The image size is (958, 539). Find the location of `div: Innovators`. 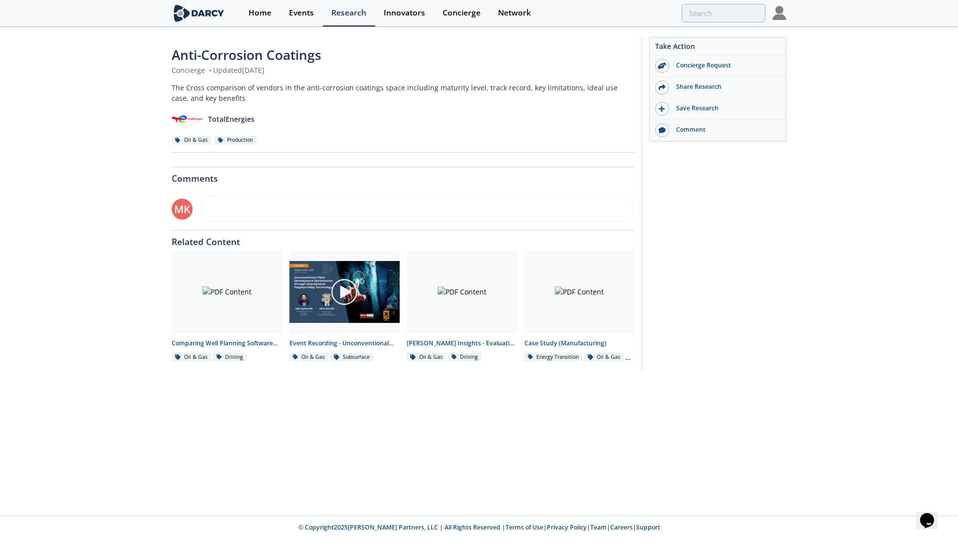

div: Innovators is located at coordinates (404, 13).